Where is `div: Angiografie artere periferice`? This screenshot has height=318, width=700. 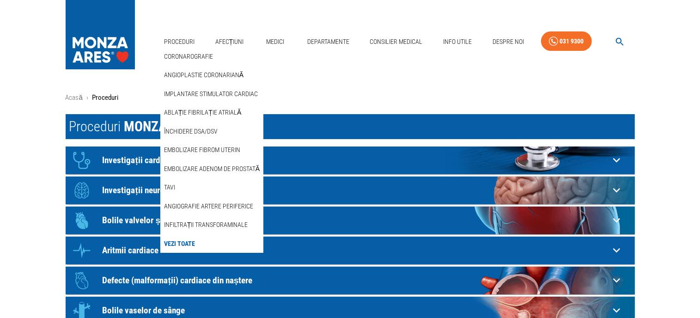
div: Angiografie artere periferice is located at coordinates (212, 206).